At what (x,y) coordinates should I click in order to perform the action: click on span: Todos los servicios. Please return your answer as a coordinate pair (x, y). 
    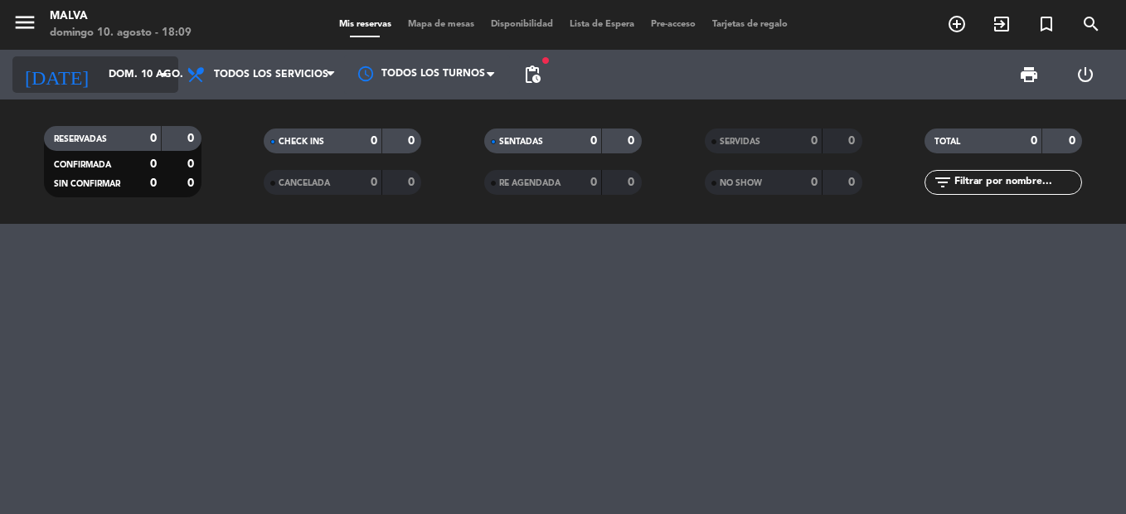
    Looking at the image, I should click on (271, 75).